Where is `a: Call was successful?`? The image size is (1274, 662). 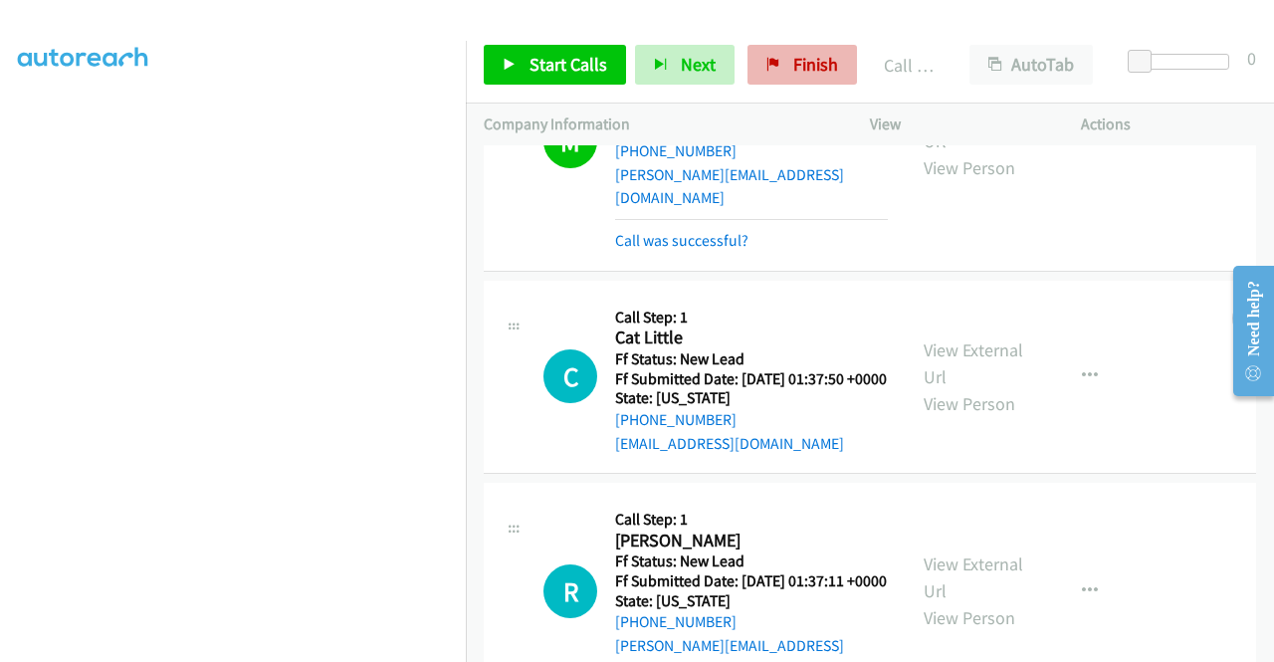 a: Call was successful? is located at coordinates (682, 240).